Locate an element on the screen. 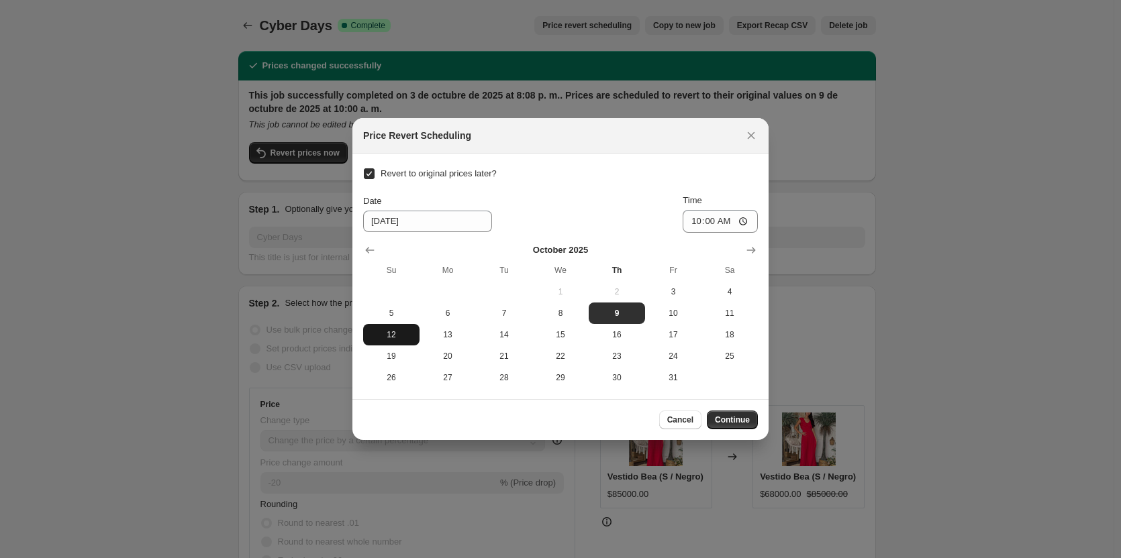 The image size is (1121, 558). span: Cancel is located at coordinates (680, 420).